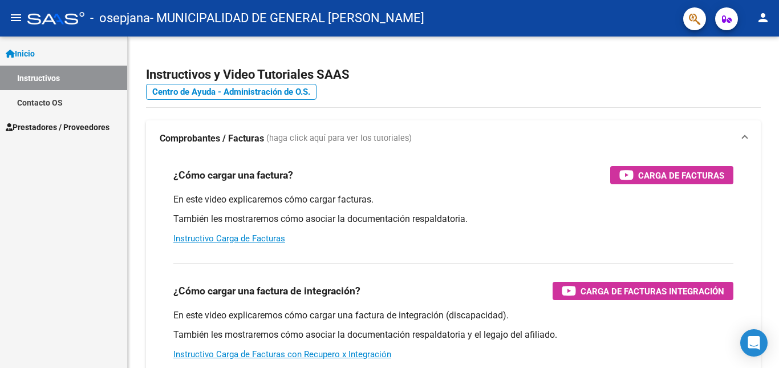 The height and width of the screenshot is (368, 779). Describe the element at coordinates (653, 291) in the screenshot. I see `span: Carga de Facturas Integración` at that location.